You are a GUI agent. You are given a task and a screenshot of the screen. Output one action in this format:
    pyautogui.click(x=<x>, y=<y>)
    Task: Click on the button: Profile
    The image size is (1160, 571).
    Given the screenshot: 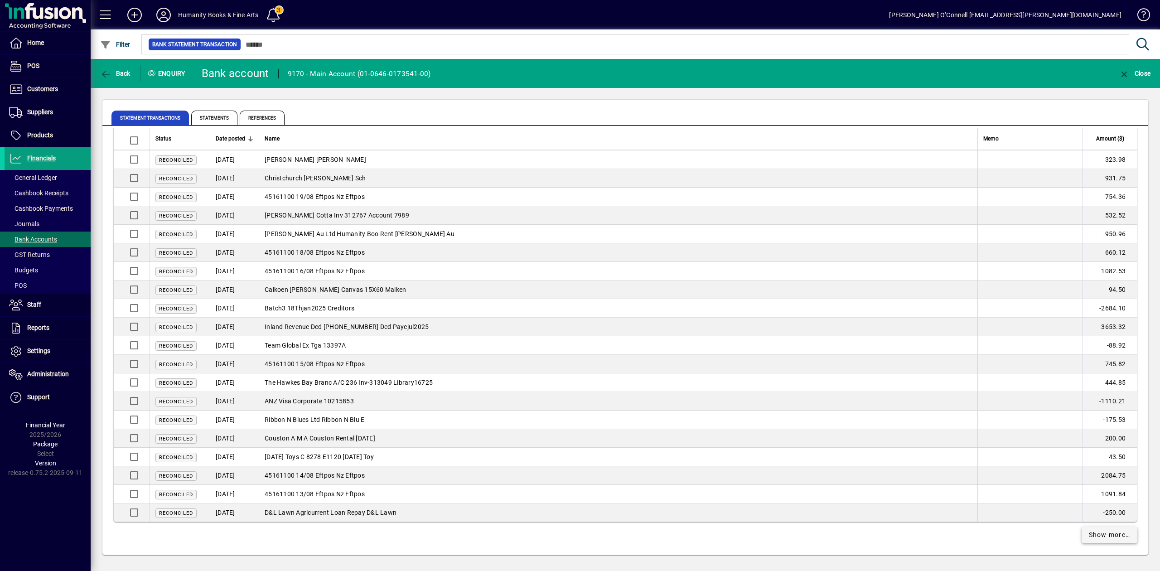 What is the action you would take?
    pyautogui.click(x=164, y=15)
    